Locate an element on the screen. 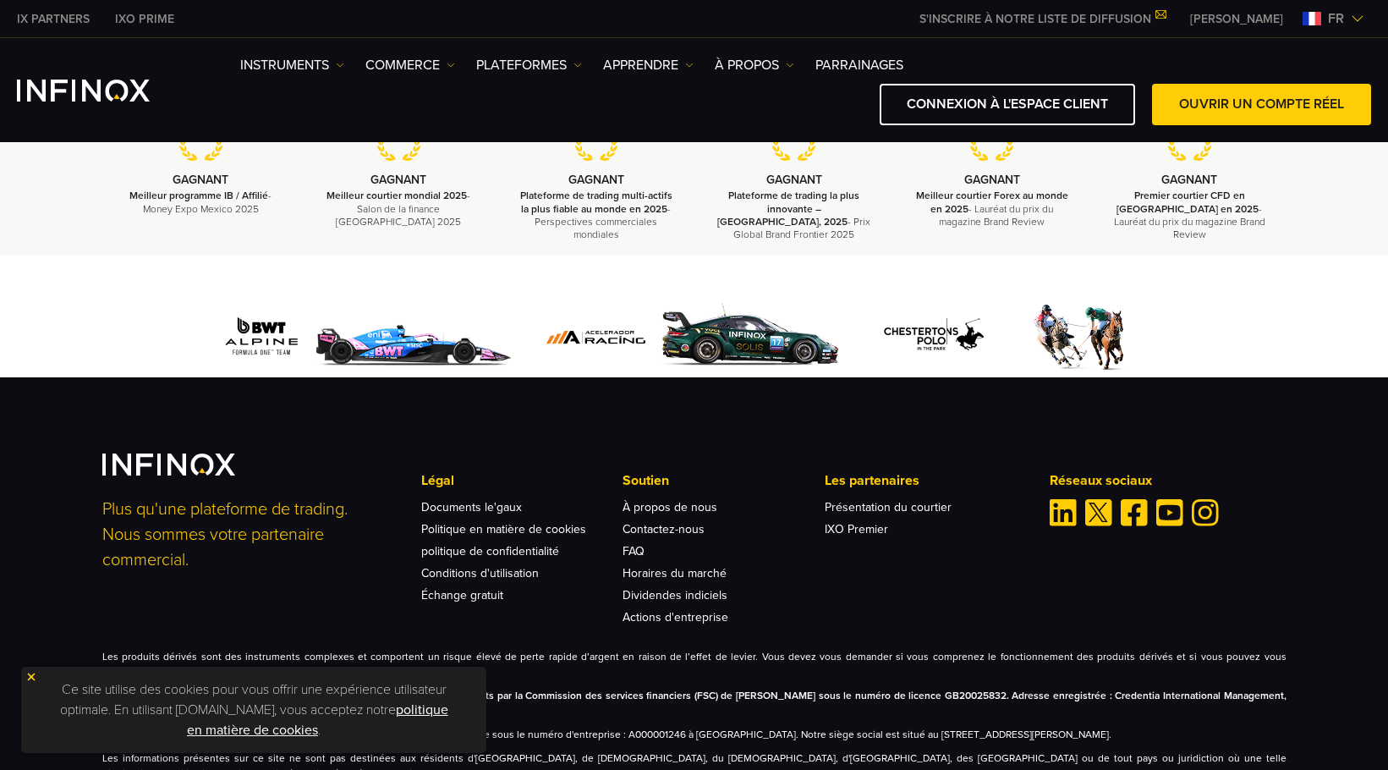 This screenshot has width=1388, height=770. p: Légal is located at coordinates (522, 480).